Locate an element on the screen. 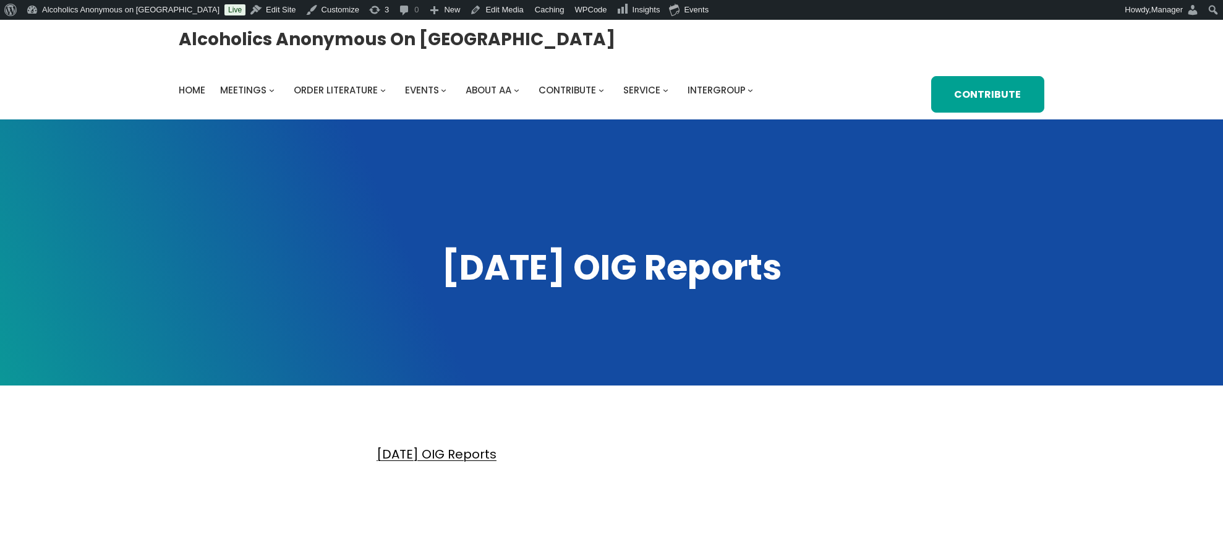 The image size is (1223, 547). a: Intergroup is located at coordinates (717, 90).